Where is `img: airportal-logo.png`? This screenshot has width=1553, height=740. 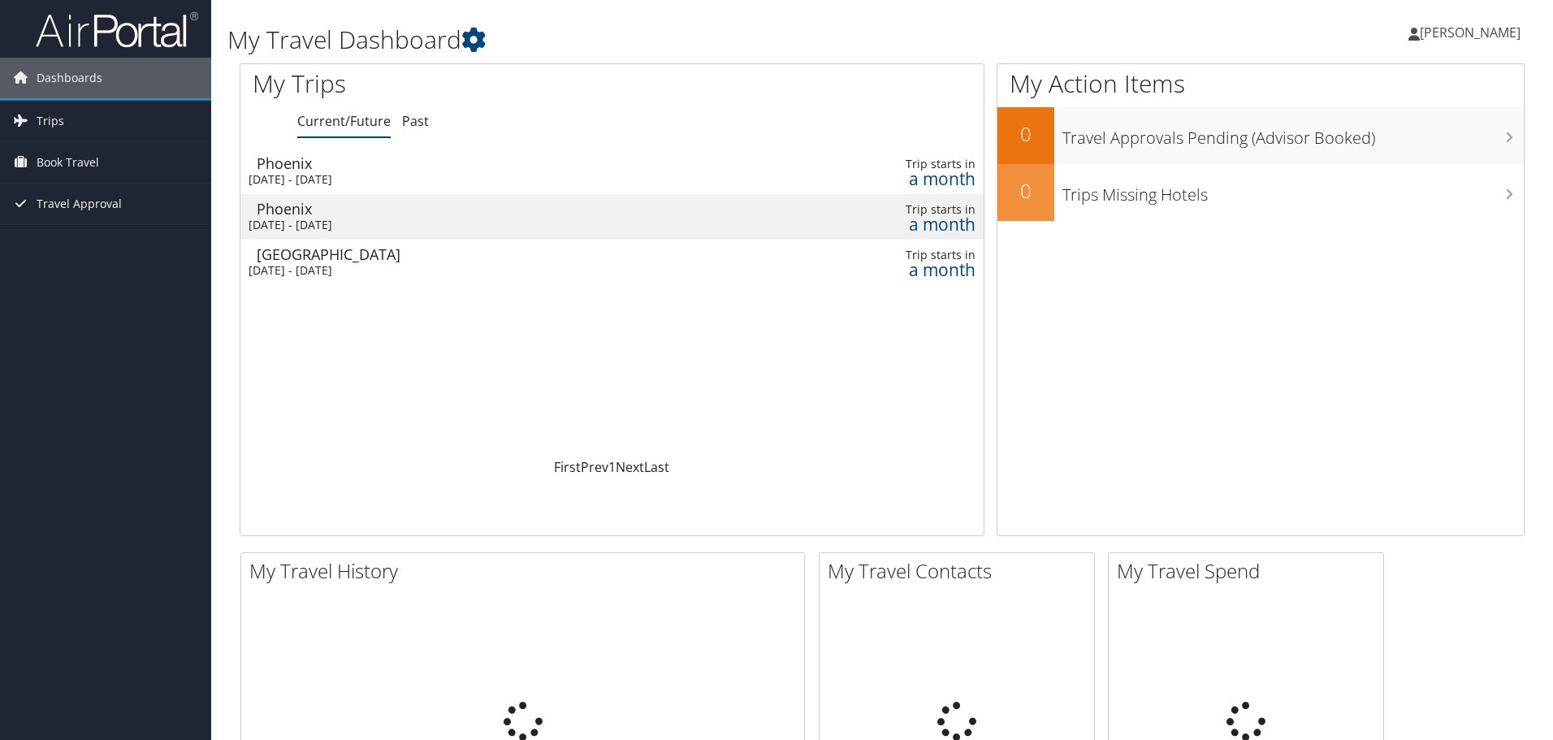
img: airportal-logo.png is located at coordinates (117, 29).